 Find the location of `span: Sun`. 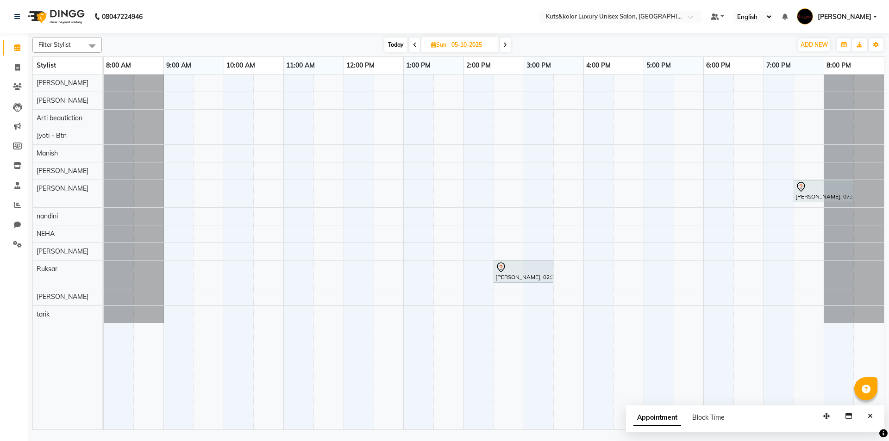

span: Sun is located at coordinates (439, 44).